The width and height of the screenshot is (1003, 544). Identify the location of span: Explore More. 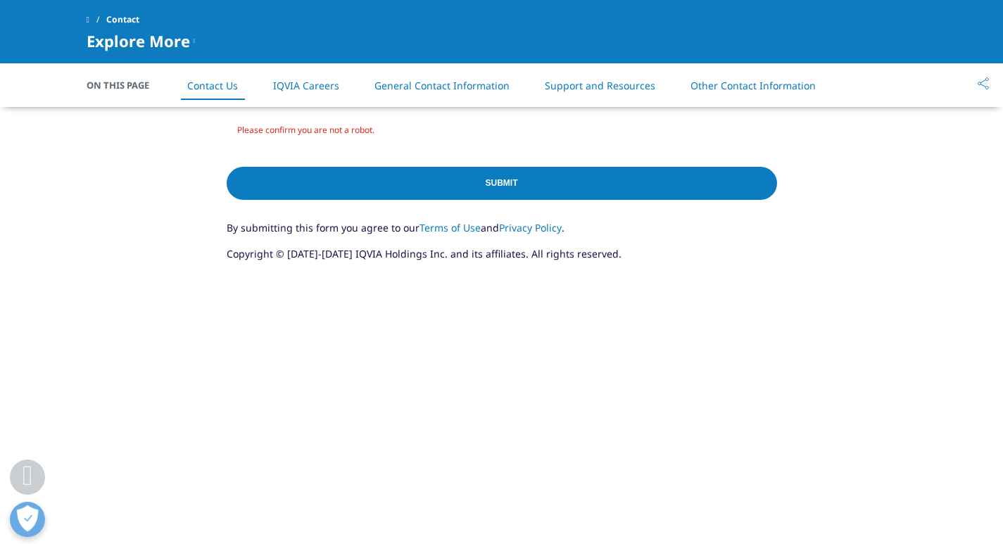
(138, 41).